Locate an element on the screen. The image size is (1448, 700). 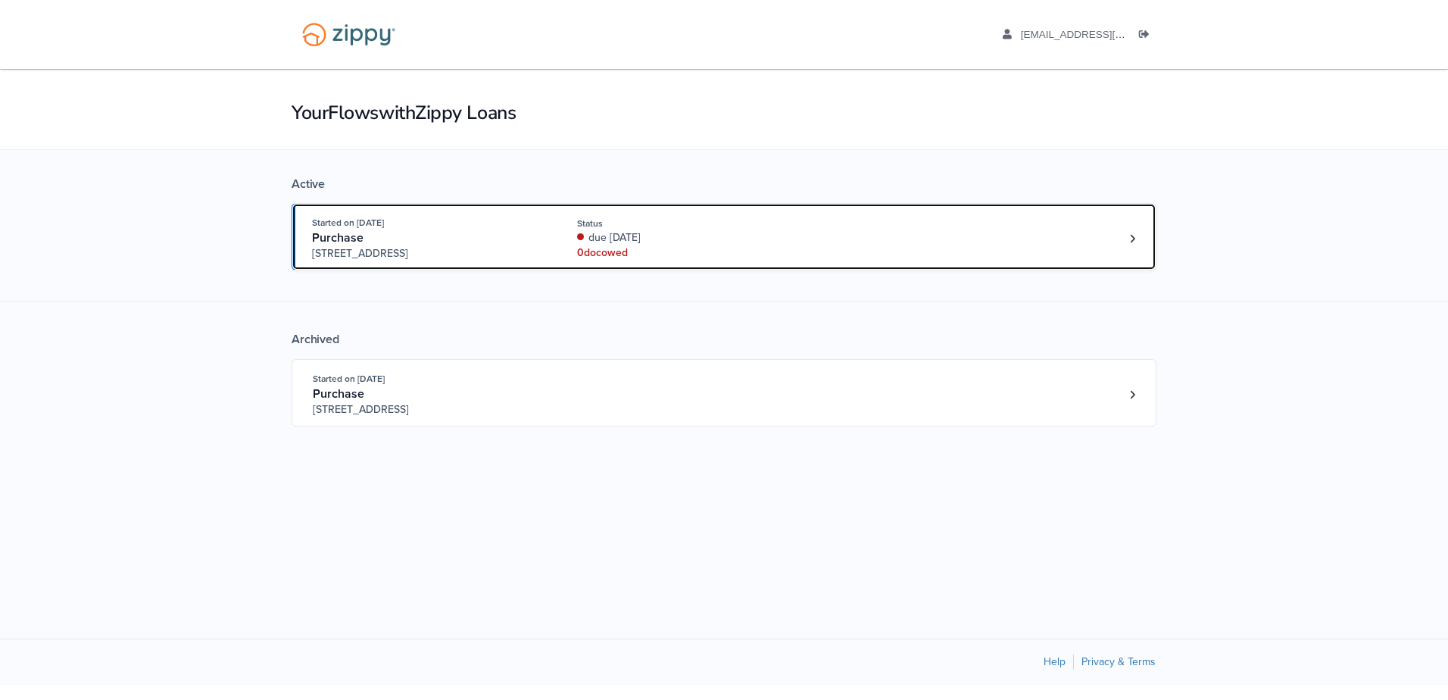
img: Logo is located at coordinates (348, 34).